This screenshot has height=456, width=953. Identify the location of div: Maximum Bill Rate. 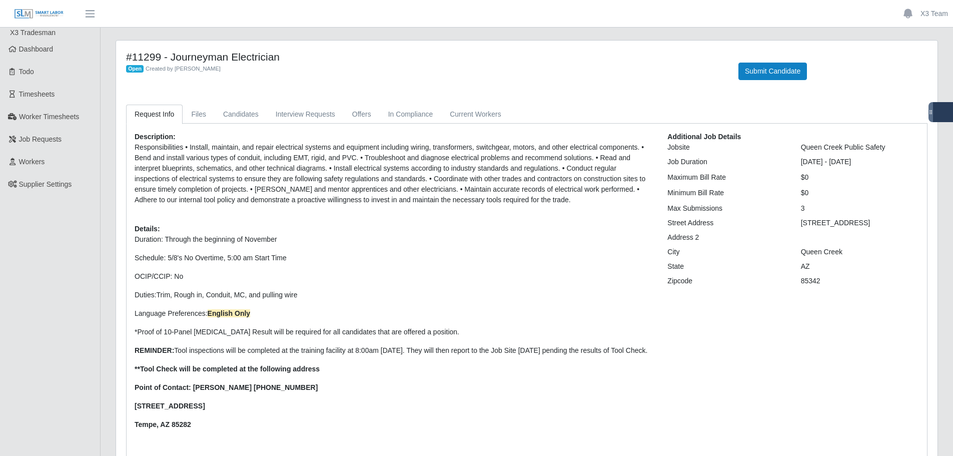
(727, 177).